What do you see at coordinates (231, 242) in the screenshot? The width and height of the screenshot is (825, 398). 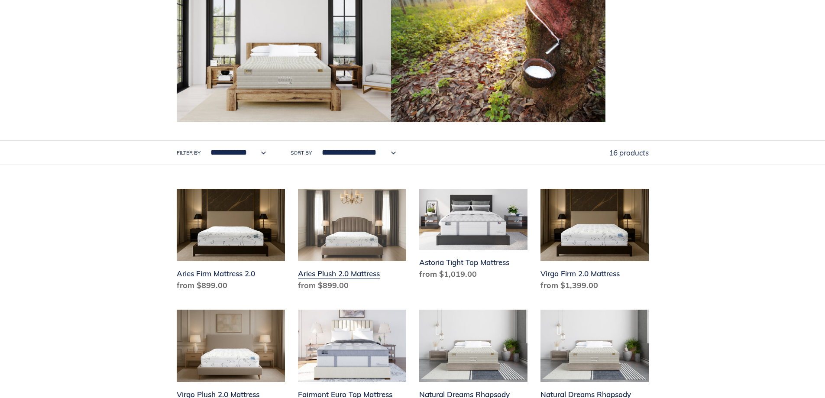 I see `a: Aries Firm Mattress 2.0` at bounding box center [231, 242].